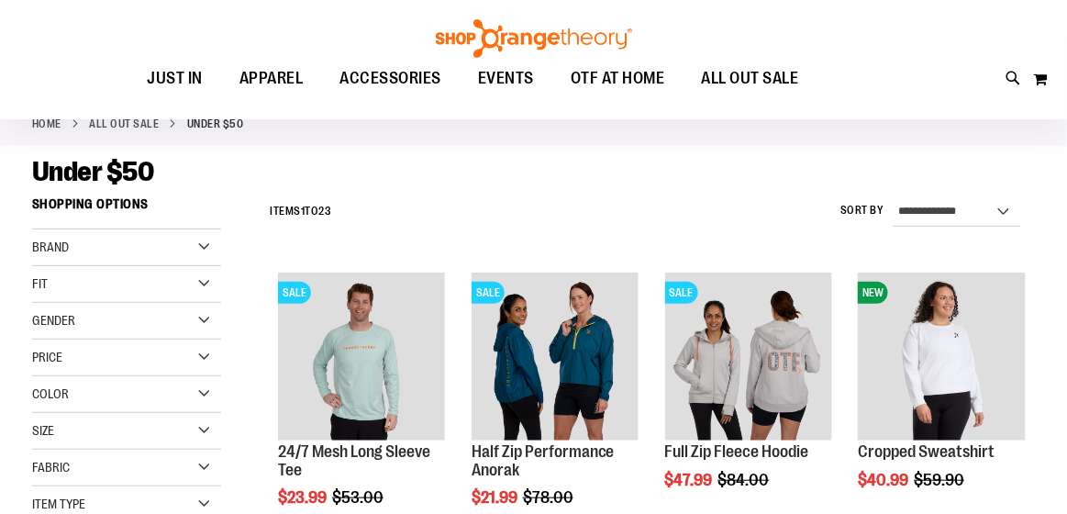 The height and width of the screenshot is (514, 1067). What do you see at coordinates (175, 78) in the screenshot?
I see `span: JUST IN` at bounding box center [175, 78].